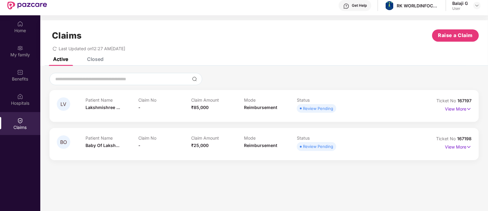  Describe the element at coordinates (195, 79) in the screenshot. I see `img: svg+xml;base64,PHN2ZyBpZD0iU2VhcmNoLTMyeDMyIiB4bWxucz0iaHR0cDovL3d3dy53My5vcmcvMjAwMC9zdmciIHdpZH...` at that location.